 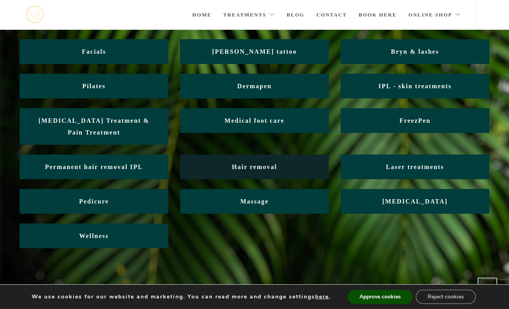 I want to click on a: Medical foot care, so click(x=255, y=120).